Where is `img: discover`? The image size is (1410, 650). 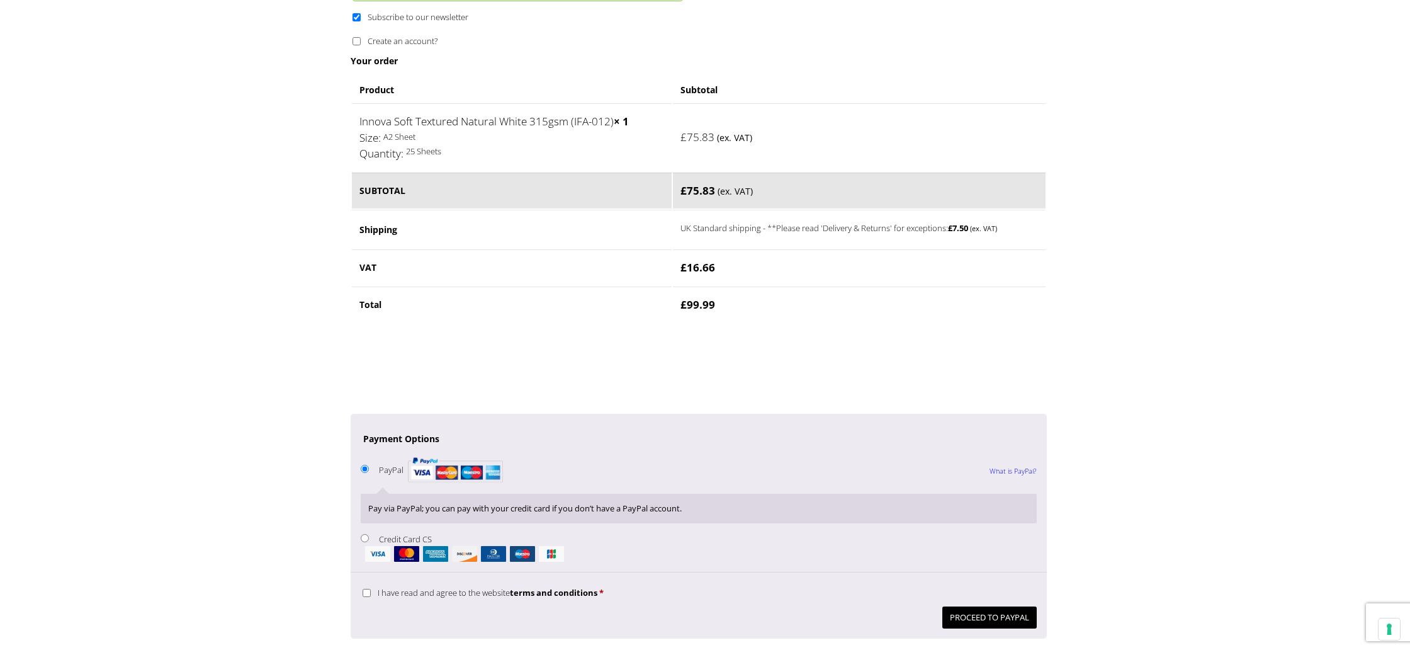 img: discover is located at coordinates (465, 553).